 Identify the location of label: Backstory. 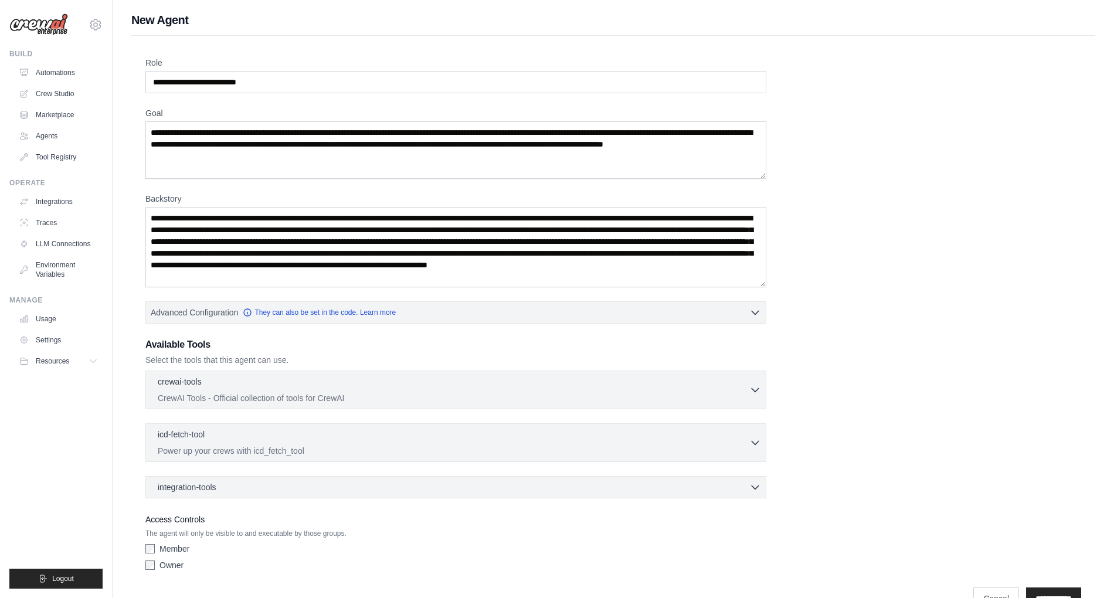
(455, 199).